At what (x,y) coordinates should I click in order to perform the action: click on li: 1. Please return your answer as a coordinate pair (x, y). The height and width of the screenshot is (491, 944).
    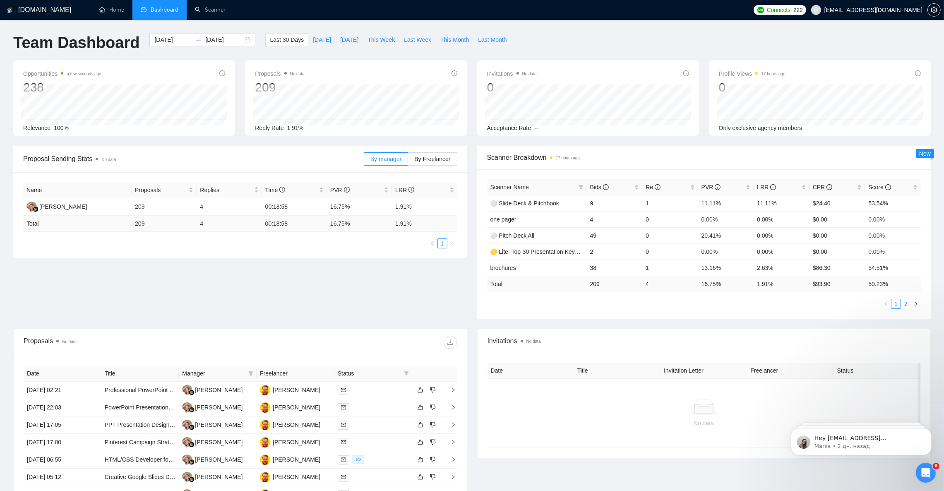
    Looking at the image, I should click on (442, 243).